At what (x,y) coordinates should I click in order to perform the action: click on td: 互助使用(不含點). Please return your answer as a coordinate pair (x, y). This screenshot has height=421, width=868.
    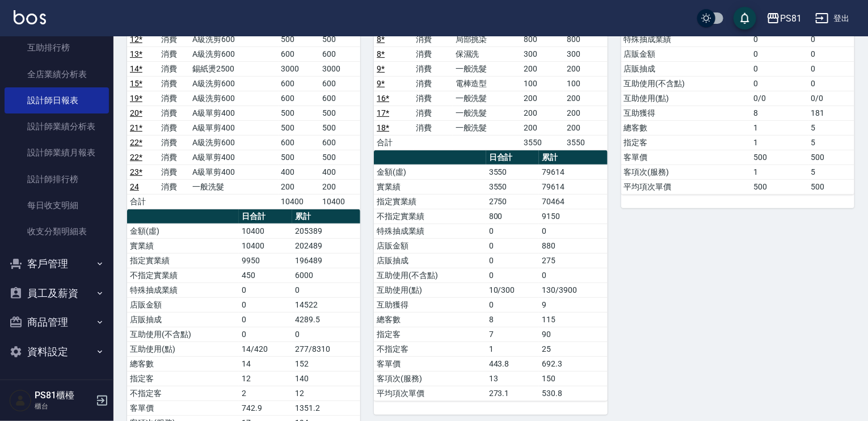
    Looking at the image, I should click on (183, 334).